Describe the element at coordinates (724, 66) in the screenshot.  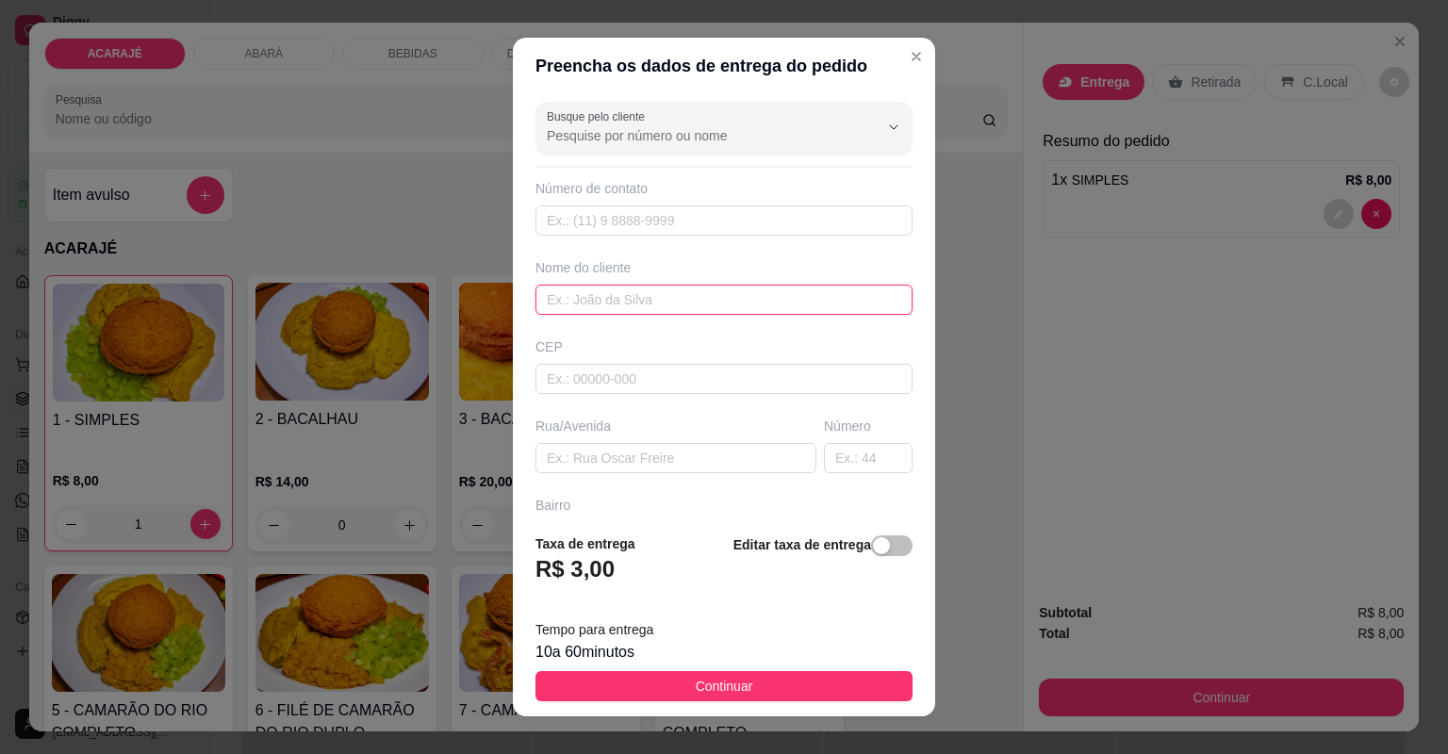
I see `header: Preencha os dados de entrega do pedido` at that location.